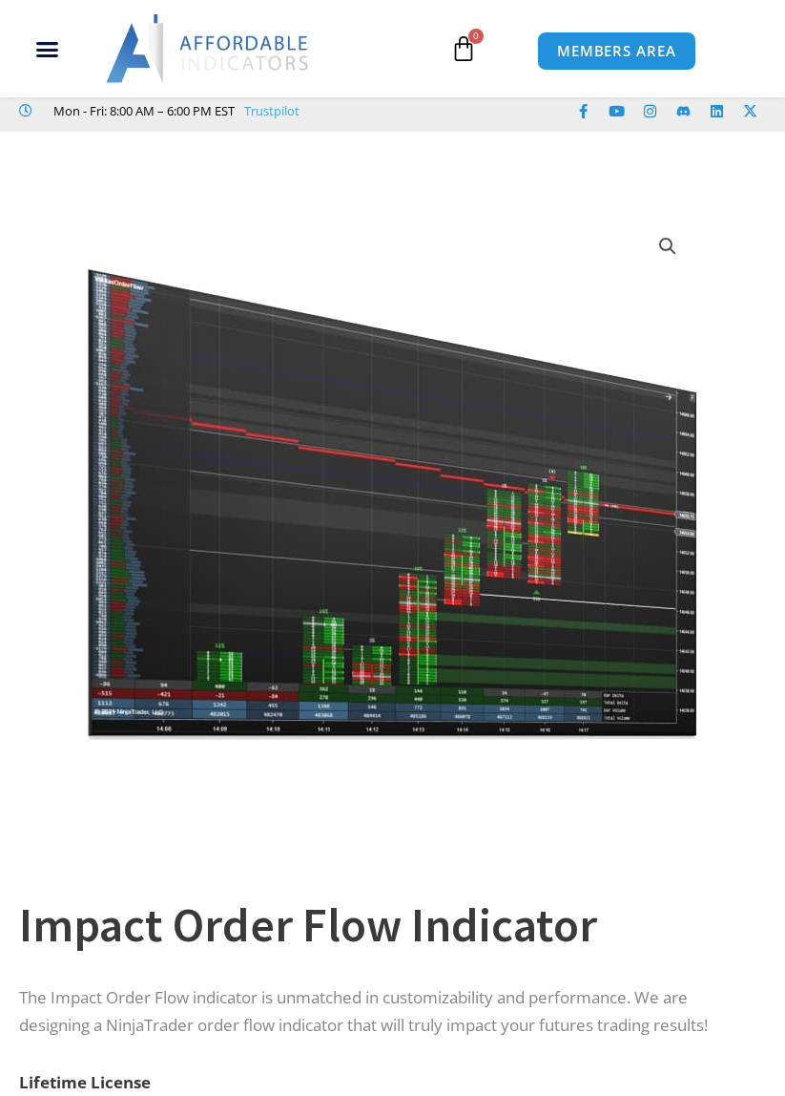 This screenshot has height=1096, width=785. I want to click on a: Trustpilot, so click(272, 111).